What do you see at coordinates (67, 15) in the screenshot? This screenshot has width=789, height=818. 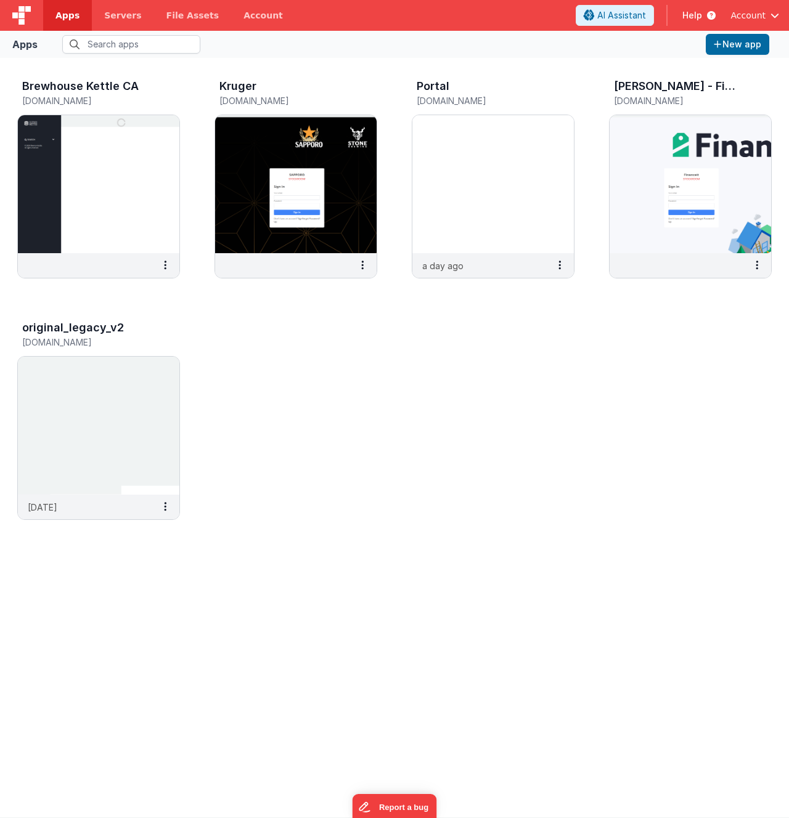 I see `span: Apps` at bounding box center [67, 15].